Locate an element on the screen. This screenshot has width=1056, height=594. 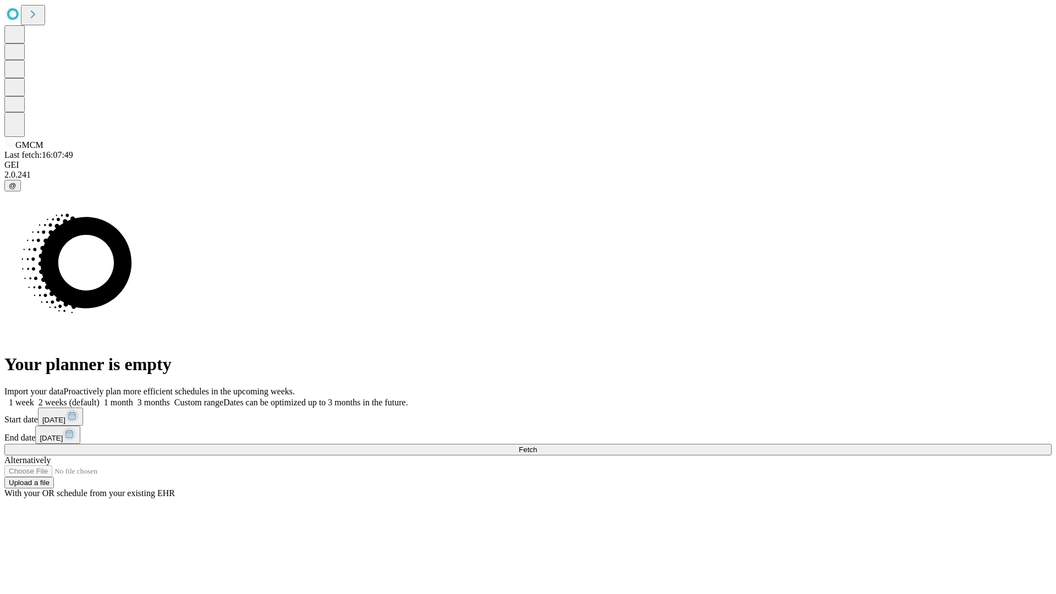
span: Proactively plan more efficient schedules in the upcoming weeks. is located at coordinates (179, 391).